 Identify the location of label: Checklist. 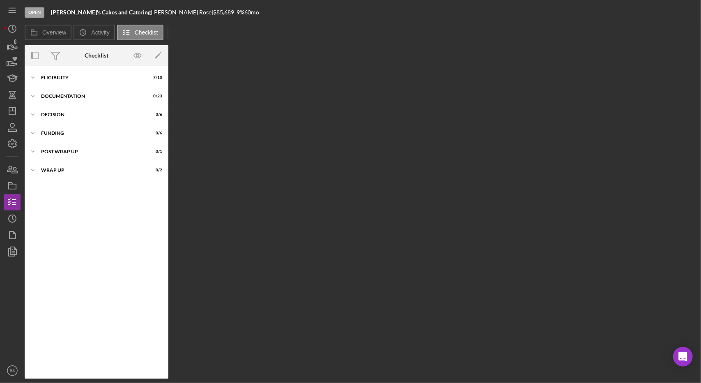
(146, 32).